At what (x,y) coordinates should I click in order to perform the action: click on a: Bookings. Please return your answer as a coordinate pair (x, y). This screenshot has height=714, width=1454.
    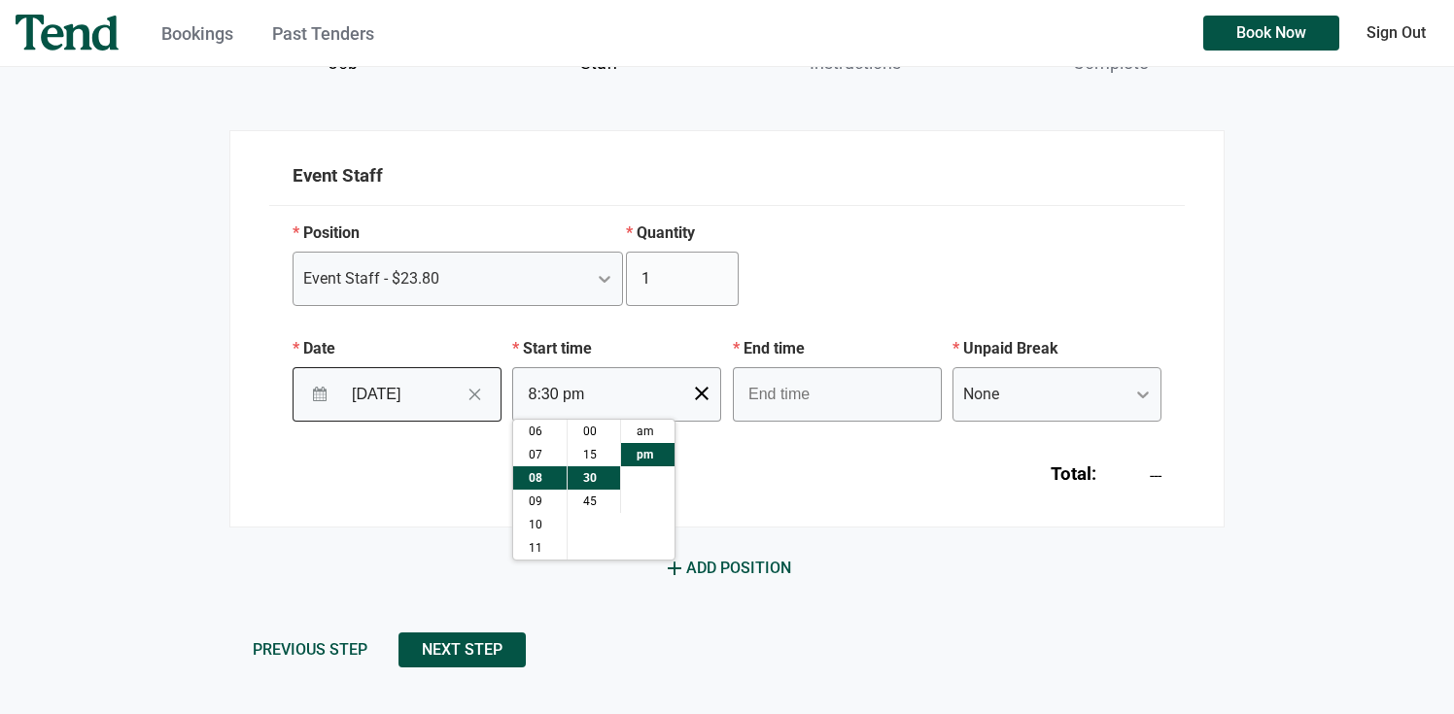
    Looking at the image, I should click on (197, 33).